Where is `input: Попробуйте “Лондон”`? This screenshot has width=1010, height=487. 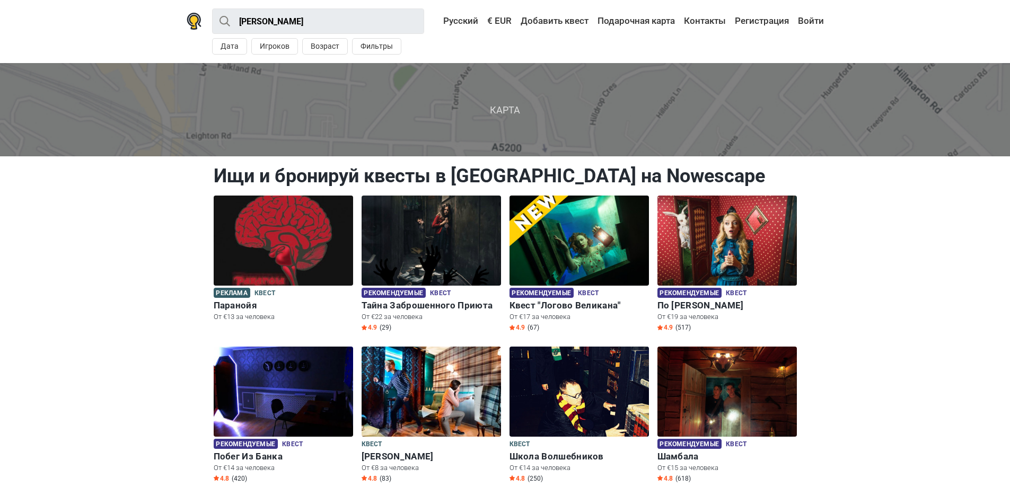 input: Попробуйте “Лондон” is located at coordinates (318, 21).